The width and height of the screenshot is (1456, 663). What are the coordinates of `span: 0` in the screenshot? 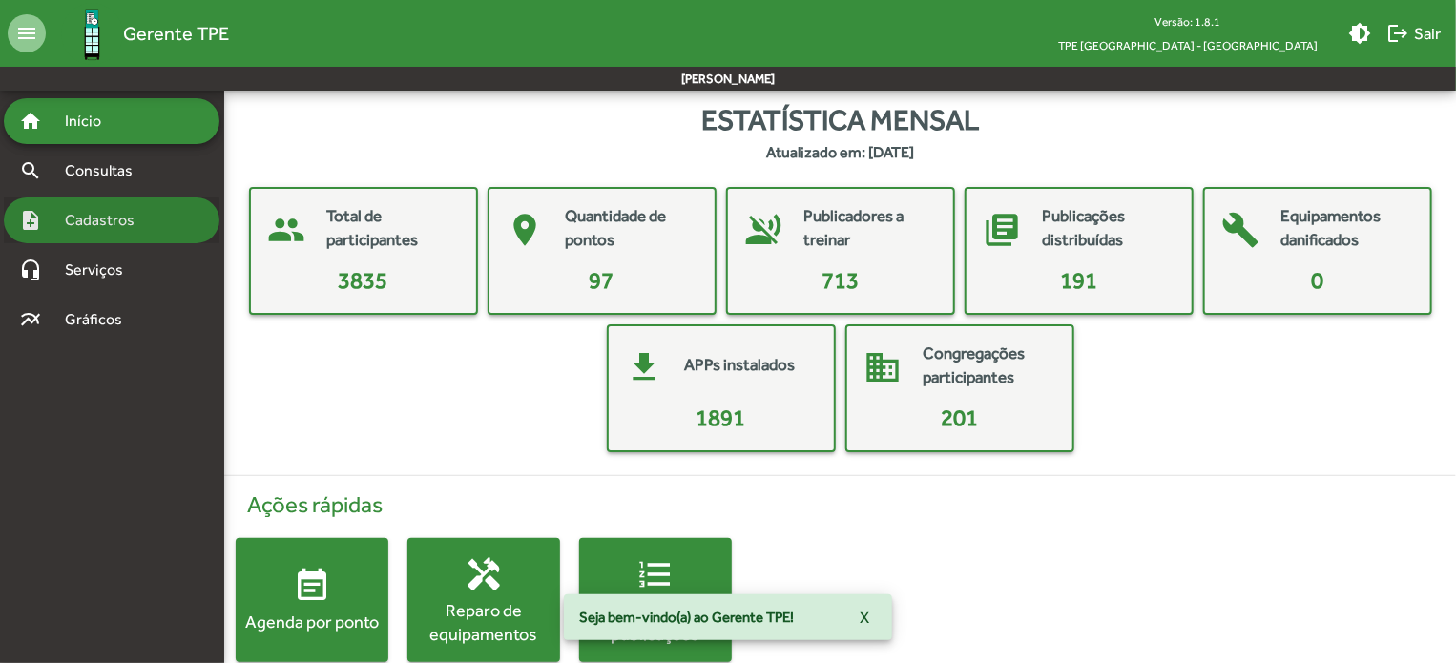 It's located at (1317, 280).